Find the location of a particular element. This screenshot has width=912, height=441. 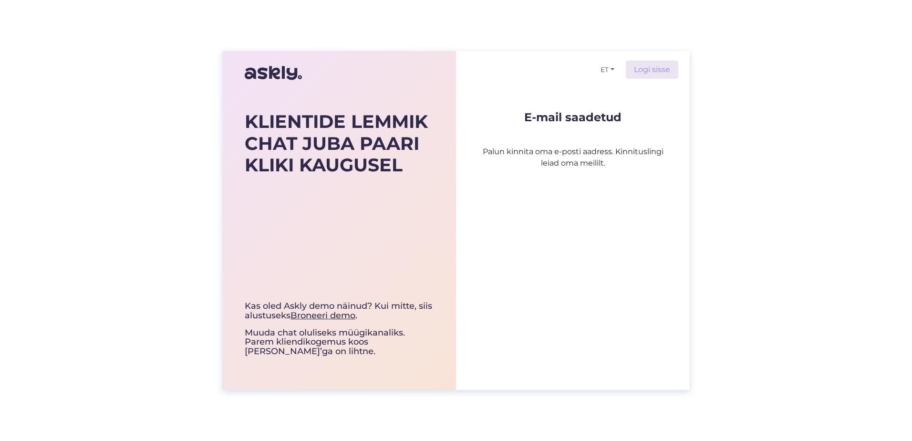

div: KLIENTIDE LEMMIK CHAT JUBA PAARI KLIKI KAUGUSEL is located at coordinates (339, 143).